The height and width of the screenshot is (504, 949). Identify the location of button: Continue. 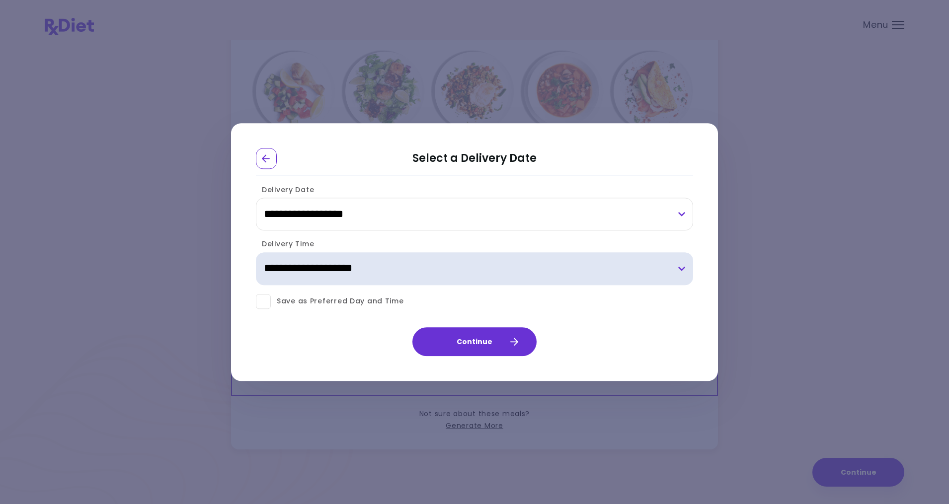
(475, 342).